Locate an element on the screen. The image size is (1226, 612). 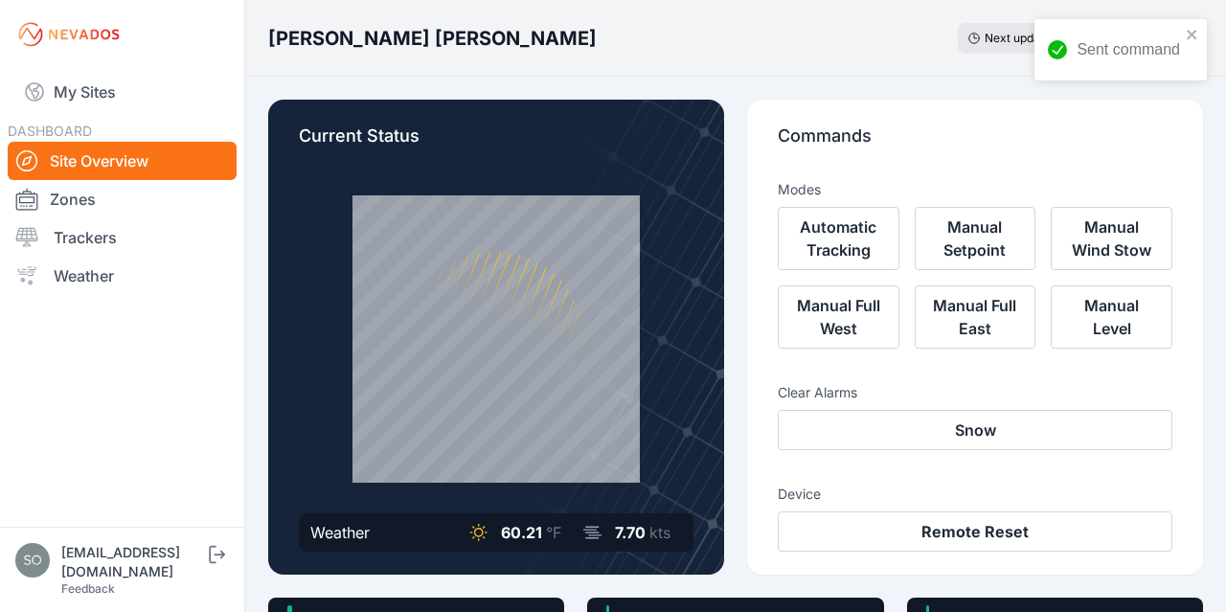
span: DASHBOARD is located at coordinates (50, 130).